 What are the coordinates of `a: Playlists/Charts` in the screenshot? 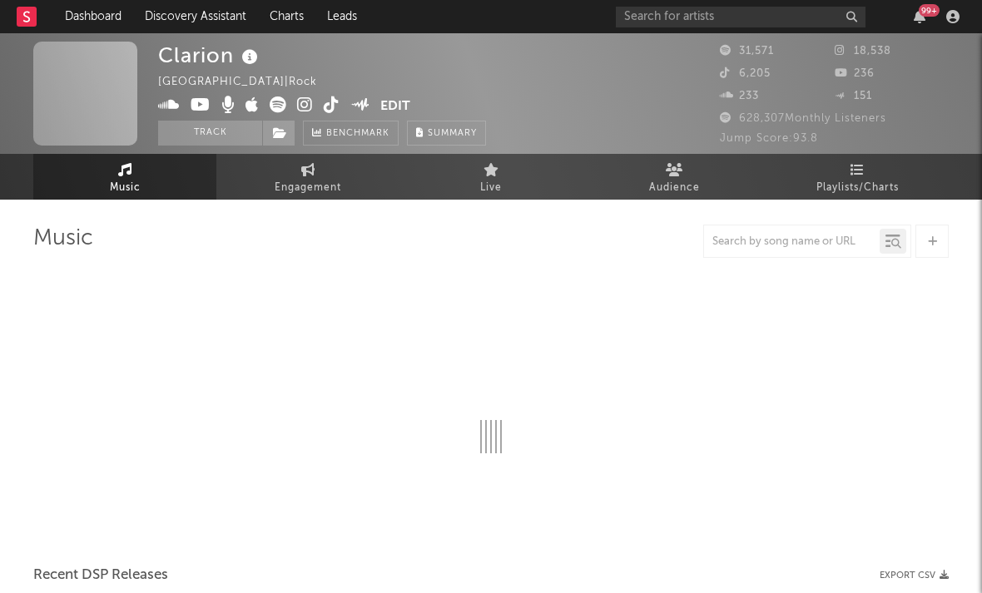 It's located at (857, 176).